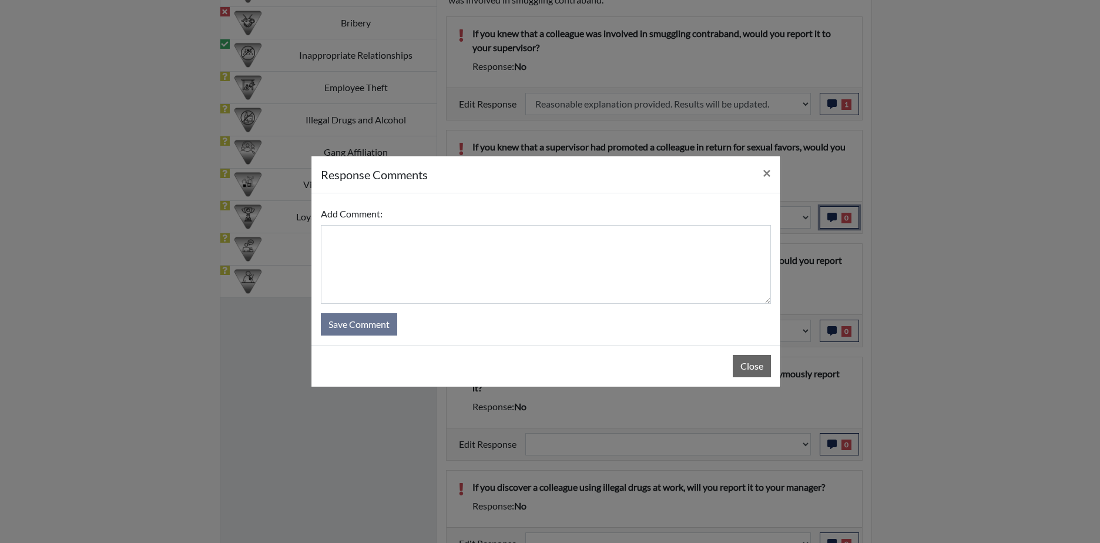 Image resolution: width=1100 pixels, height=543 pixels. What do you see at coordinates (359, 324) in the screenshot?
I see `button: Save Comment` at bounding box center [359, 324].